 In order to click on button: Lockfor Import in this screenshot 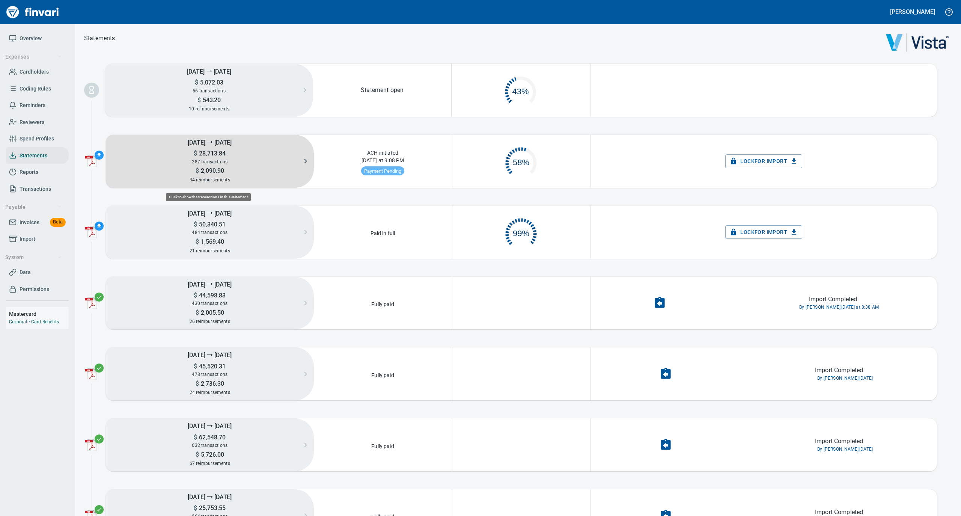, I will do `click(764, 232)`.